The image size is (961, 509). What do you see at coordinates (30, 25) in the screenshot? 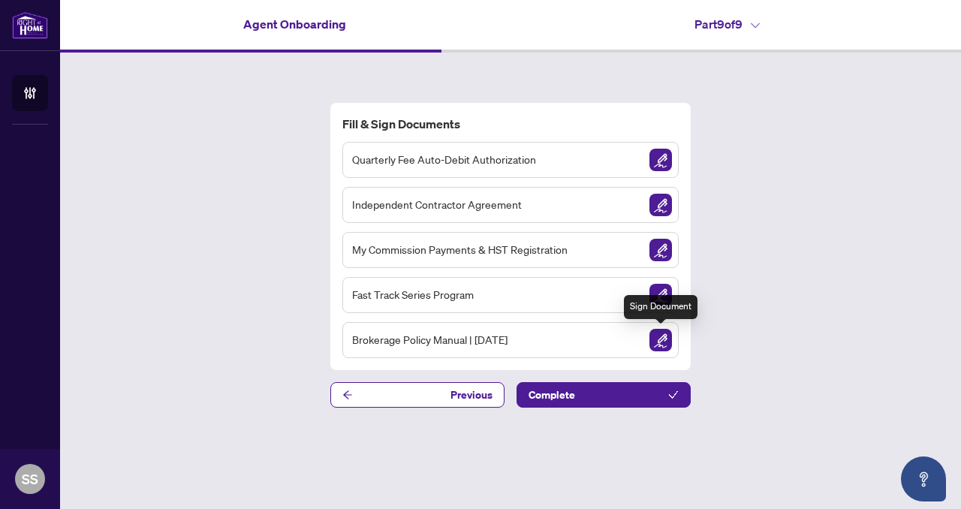
I see `img: logo` at bounding box center [30, 25].